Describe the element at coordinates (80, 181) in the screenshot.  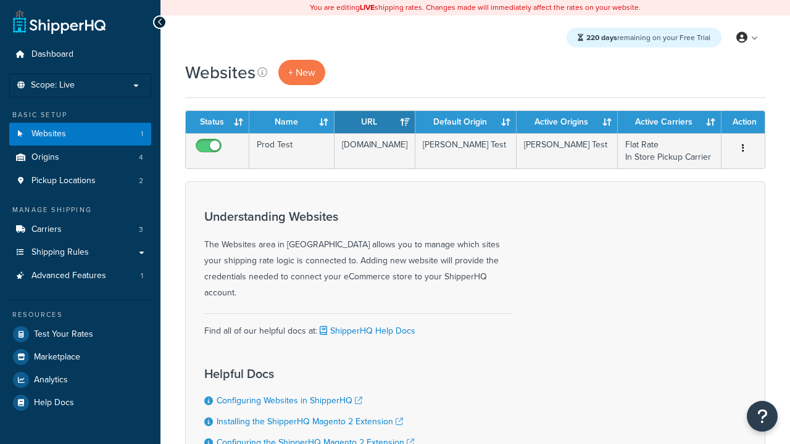
I see `a: Pickup Locations 2` at that location.